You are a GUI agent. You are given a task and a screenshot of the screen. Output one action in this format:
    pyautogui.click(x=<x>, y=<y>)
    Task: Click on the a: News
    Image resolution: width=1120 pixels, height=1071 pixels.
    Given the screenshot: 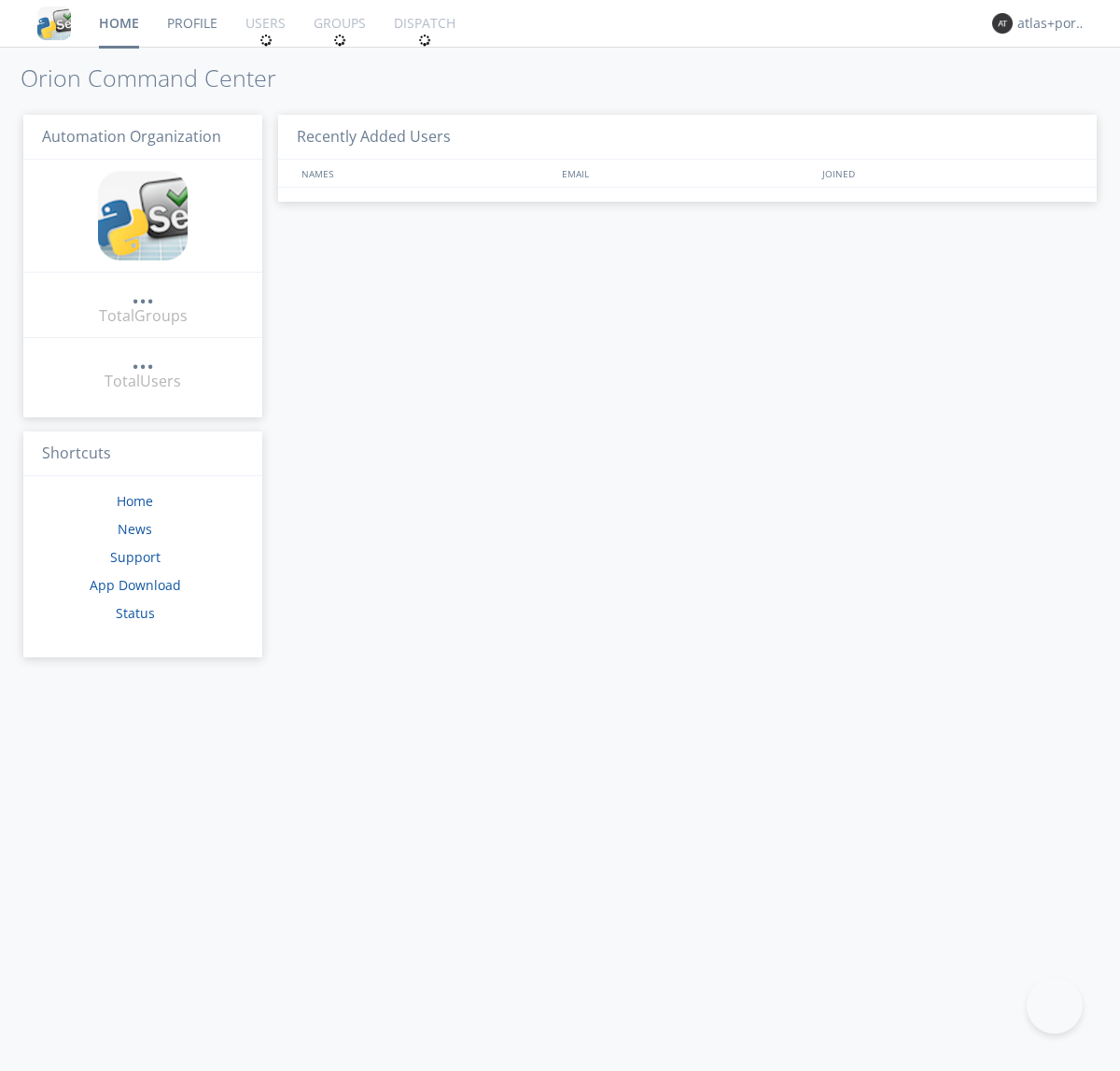 What is the action you would take?
    pyautogui.click(x=134, y=529)
    